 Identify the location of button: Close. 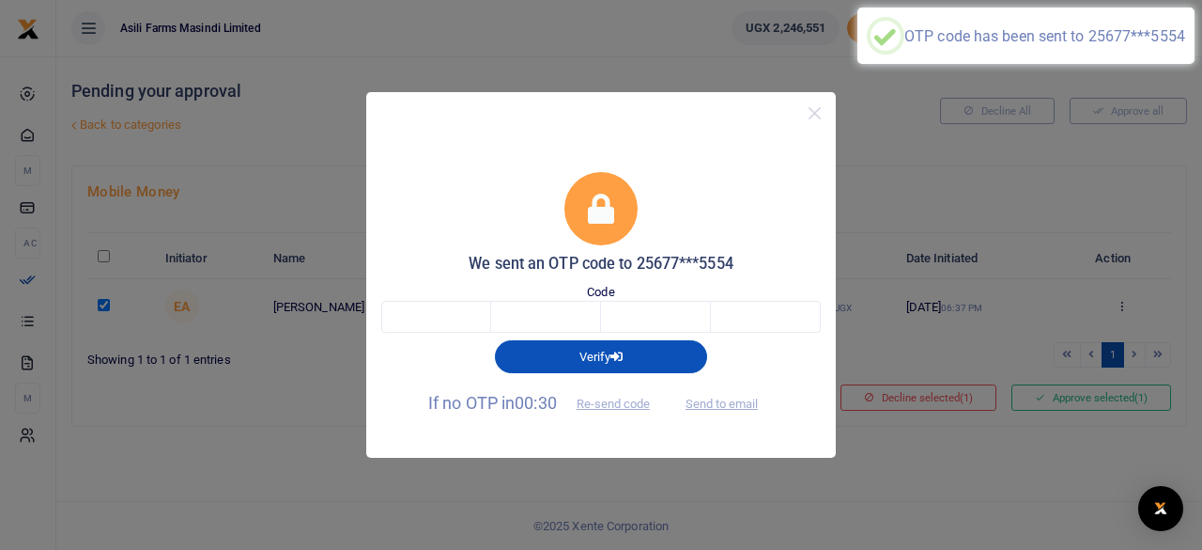
(814, 113).